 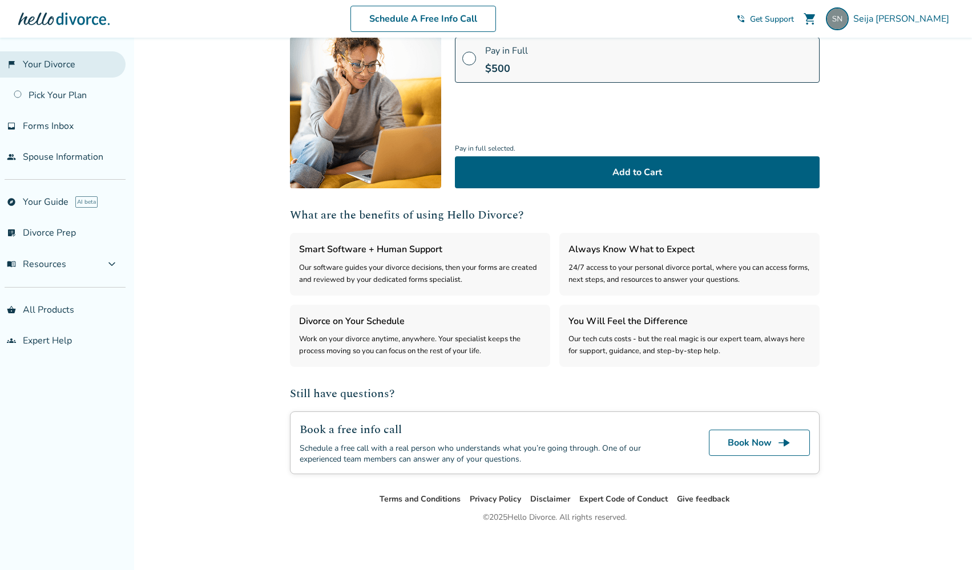 I want to click on span: flag_2, so click(x=11, y=64).